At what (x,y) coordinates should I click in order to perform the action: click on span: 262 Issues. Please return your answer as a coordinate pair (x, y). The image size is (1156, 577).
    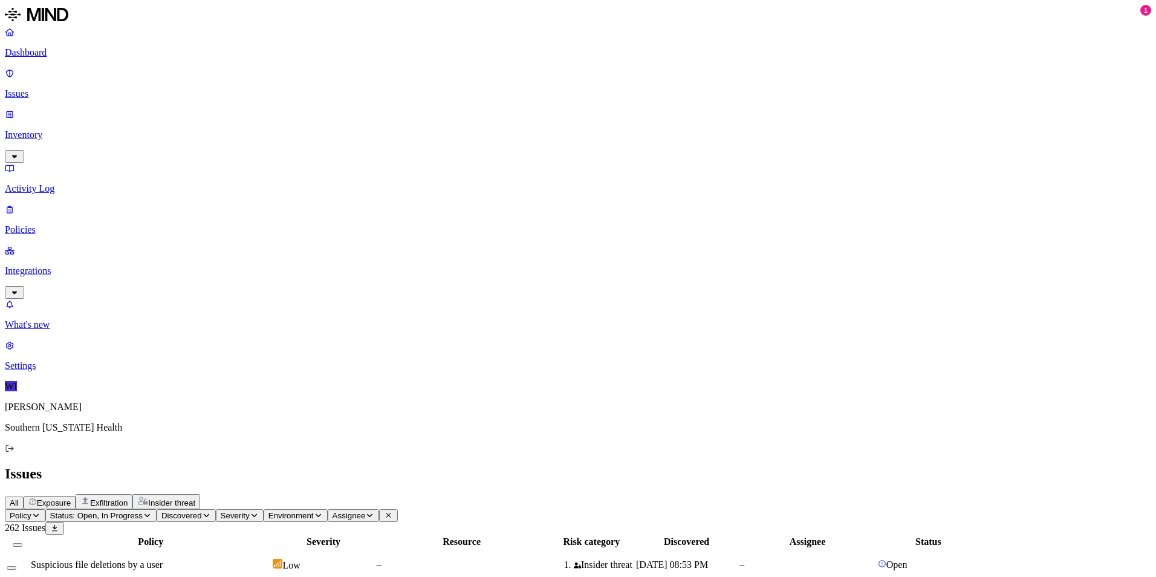
    Looking at the image, I should click on (25, 527).